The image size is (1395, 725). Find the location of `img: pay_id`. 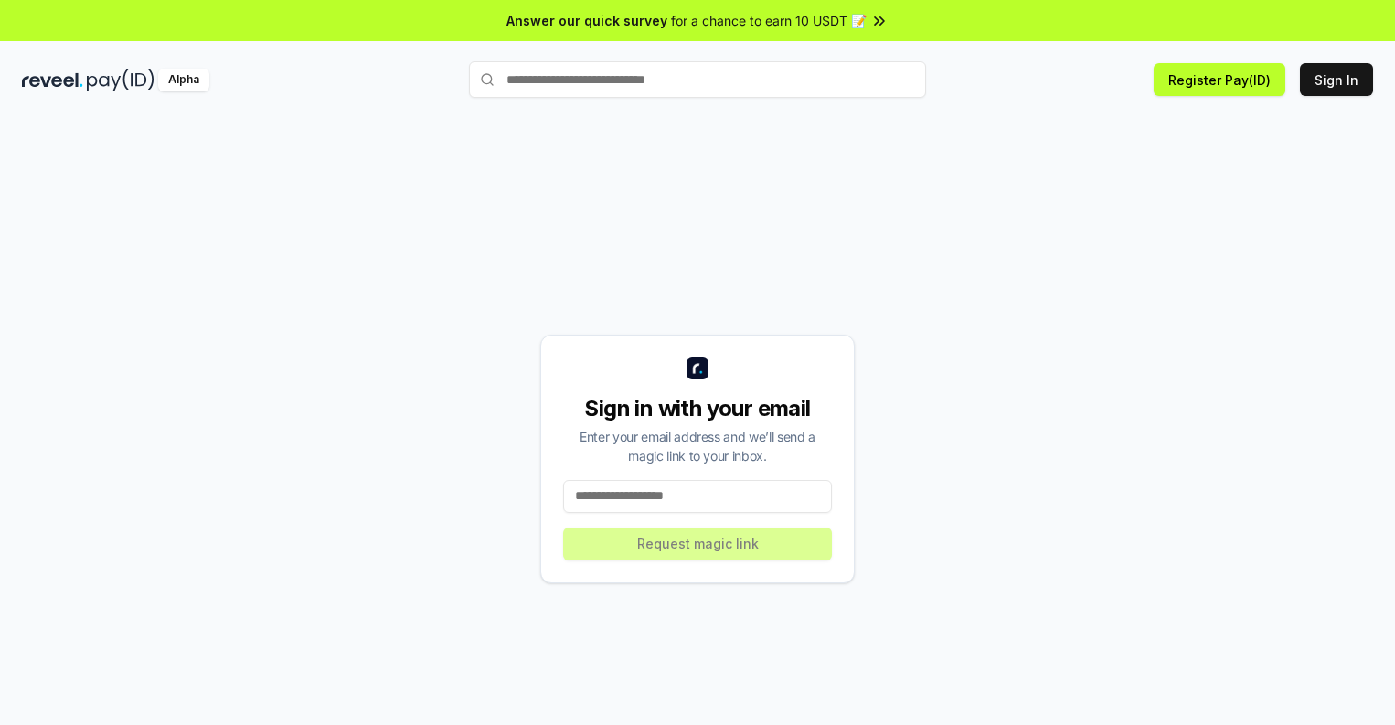

img: pay_id is located at coordinates (121, 80).